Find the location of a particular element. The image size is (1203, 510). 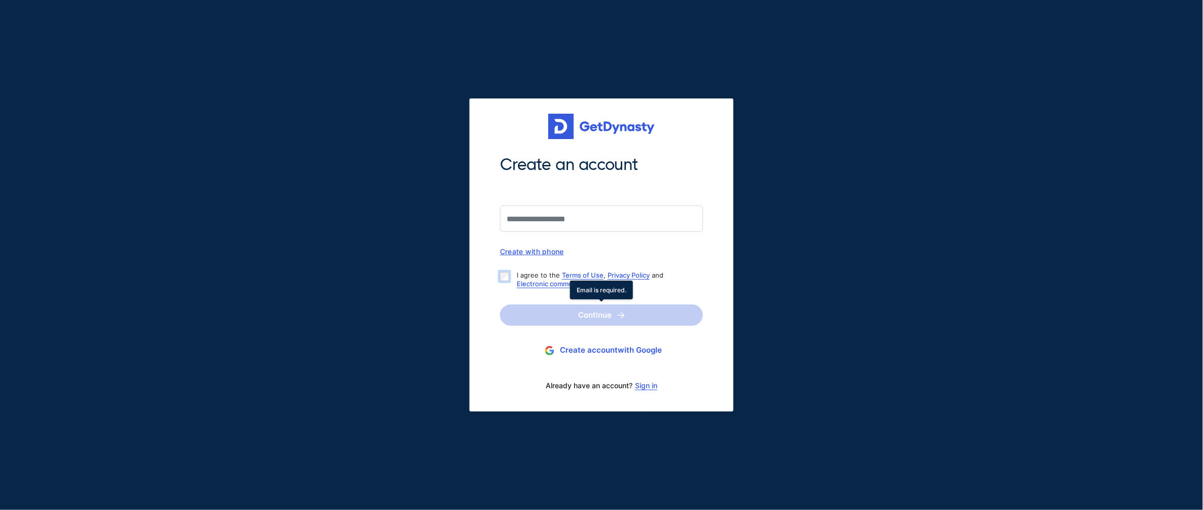

a: Electronic communication policy is located at coordinates (567, 284).